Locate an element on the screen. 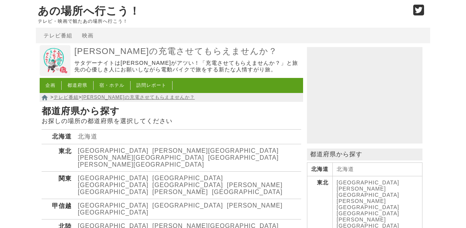 Image resolution: width=466 pixels, height=228 pixels. th: 関東 is located at coordinates (58, 185).